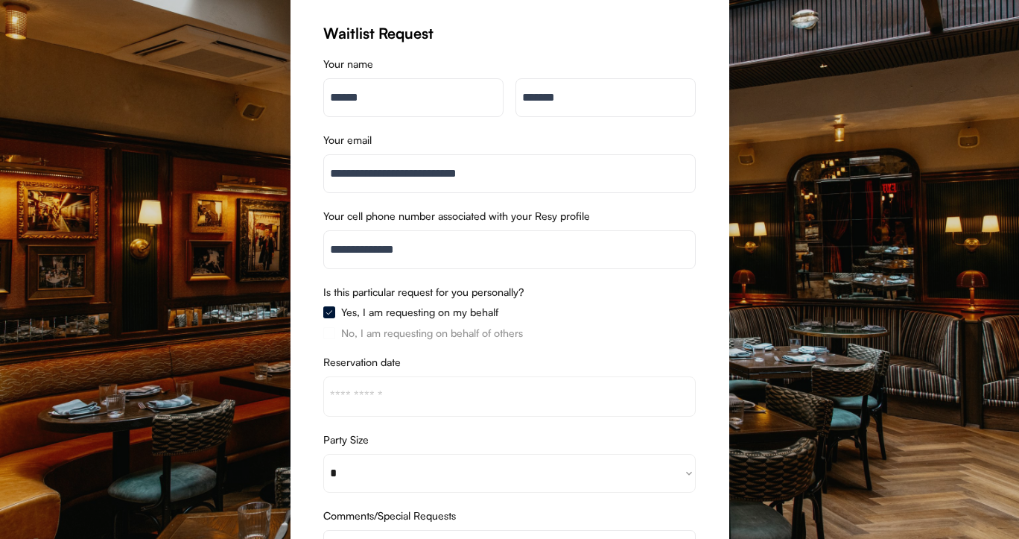 The image size is (1019, 539). What do you see at coordinates (329, 333) in the screenshot?
I see `img: Rectangle%20315%20%281%29.svg` at bounding box center [329, 333].